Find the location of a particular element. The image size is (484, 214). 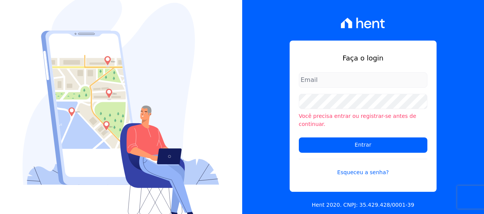

p: Hent 2020. CNPJ: 35.429.428/0001-39 is located at coordinates (363, 205).